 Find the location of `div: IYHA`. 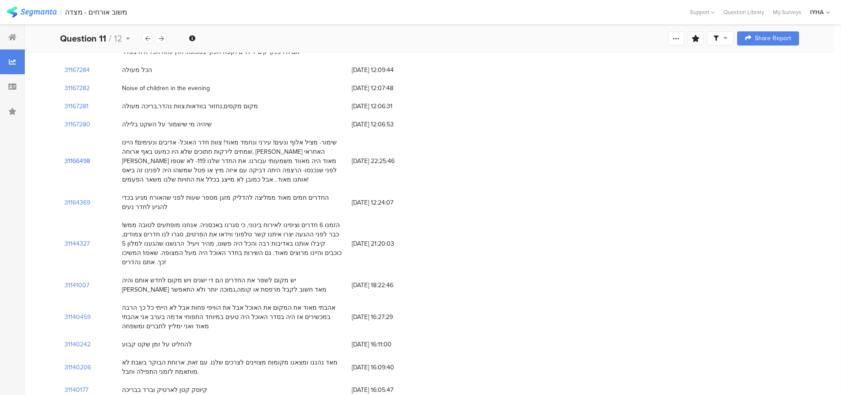

div: IYHA is located at coordinates (817, 12).